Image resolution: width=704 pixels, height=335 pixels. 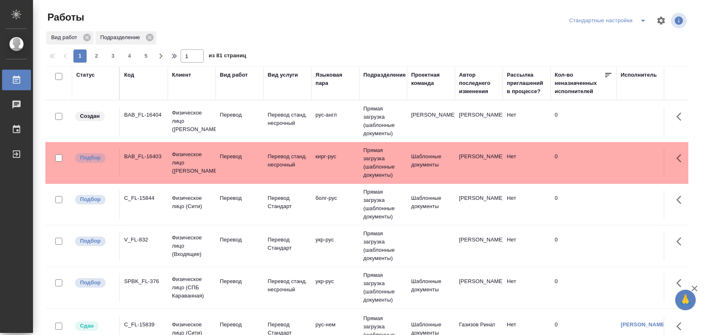 What do you see at coordinates (144, 198) in the screenshot?
I see `div: C_FL-15844` at bounding box center [144, 198].